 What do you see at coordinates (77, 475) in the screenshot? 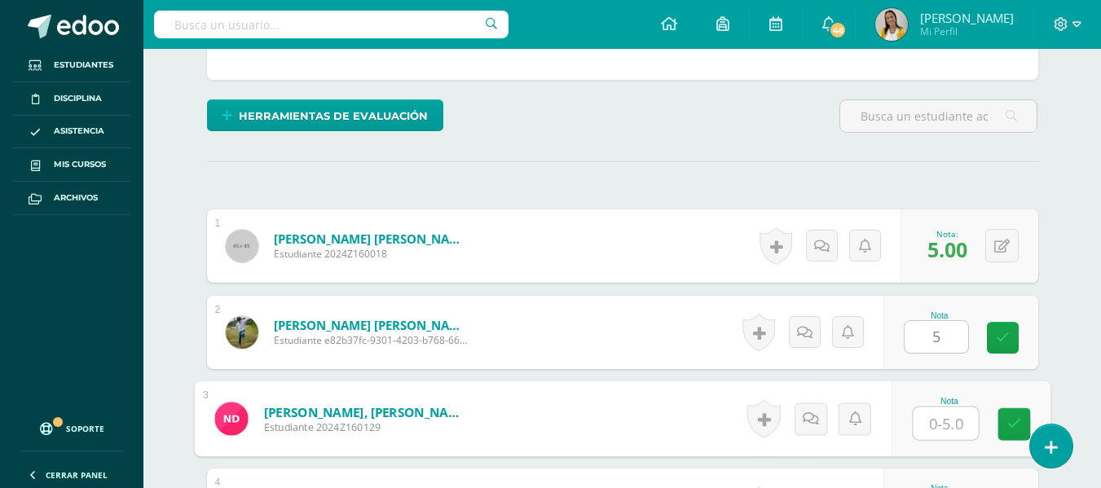
I see `span: Cerrar panel` at bounding box center [77, 475].